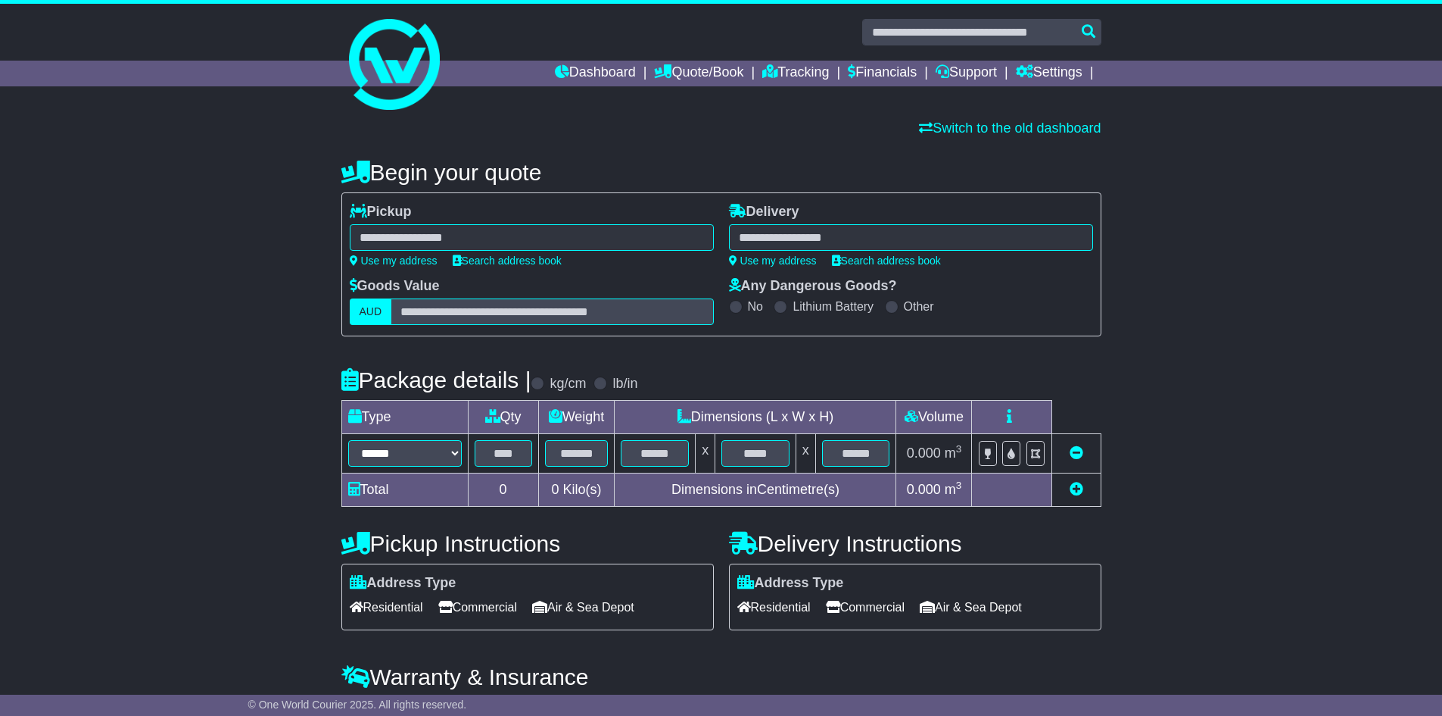 The height and width of the screenshot is (716, 1442). What do you see at coordinates (555, 489) in the screenshot?
I see `span: 0` at bounding box center [555, 489].